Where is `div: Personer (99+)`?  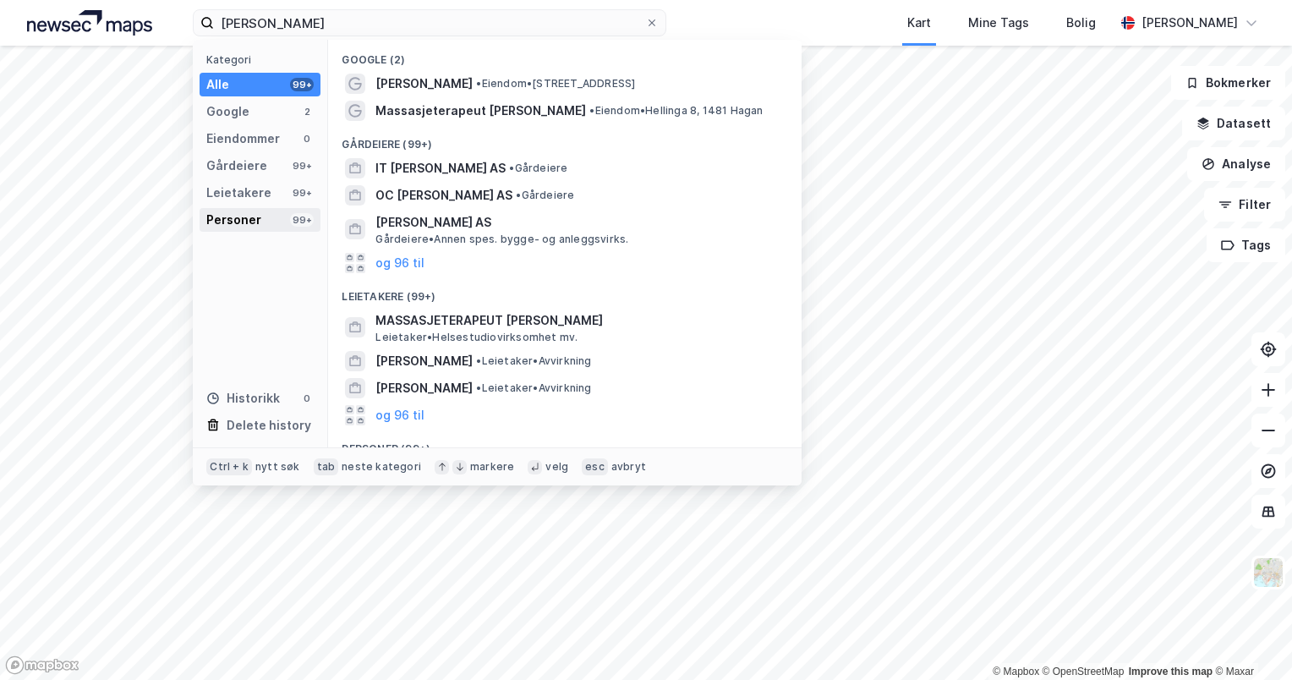 div: Personer (99+) is located at coordinates (565, 444).